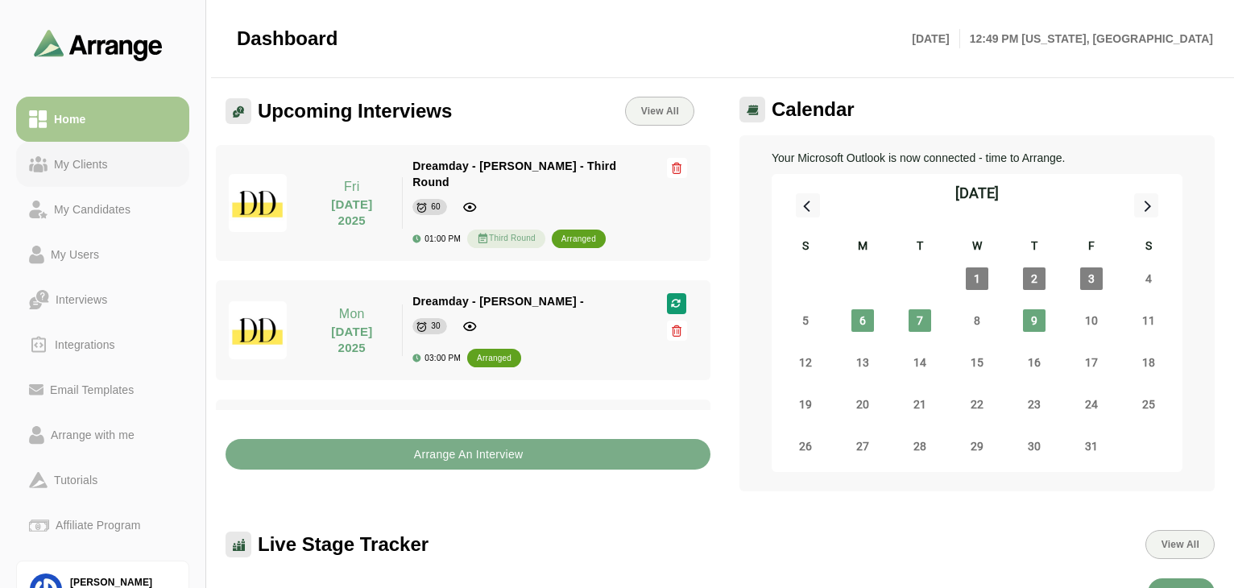  Describe the element at coordinates (98, 44) in the screenshot. I see `img: arrangeai-name-small-logo.4d2b8aee.svg` at that location.